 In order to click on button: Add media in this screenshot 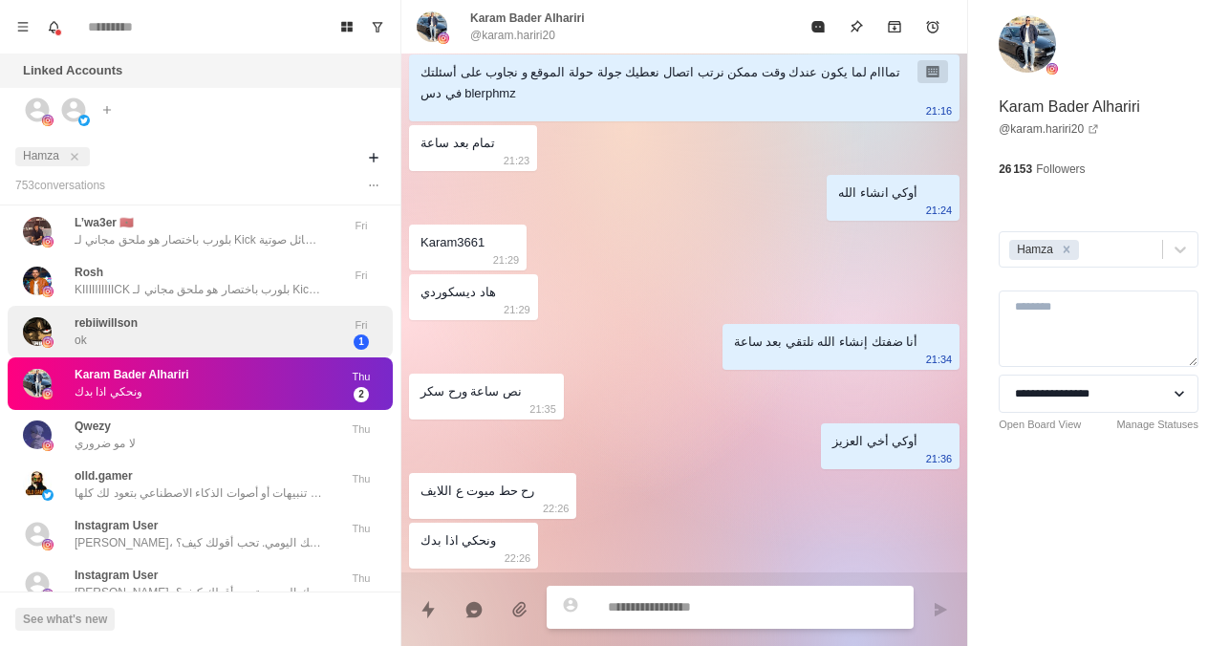, I will do `click(520, 610)`.